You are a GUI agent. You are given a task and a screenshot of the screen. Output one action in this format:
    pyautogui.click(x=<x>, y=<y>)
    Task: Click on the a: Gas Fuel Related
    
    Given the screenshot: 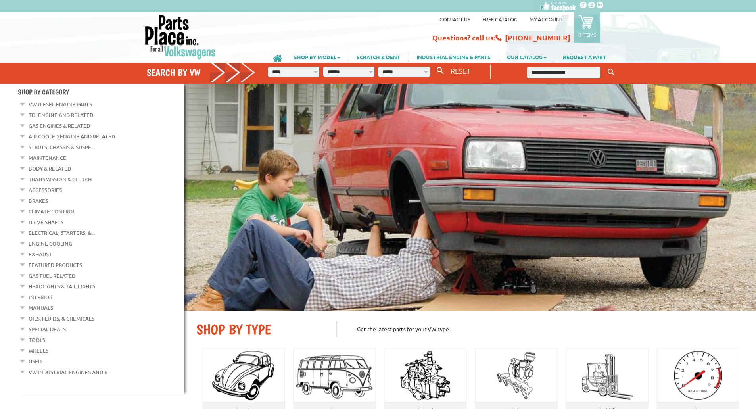 What is the action you would take?
    pyautogui.click(x=52, y=276)
    